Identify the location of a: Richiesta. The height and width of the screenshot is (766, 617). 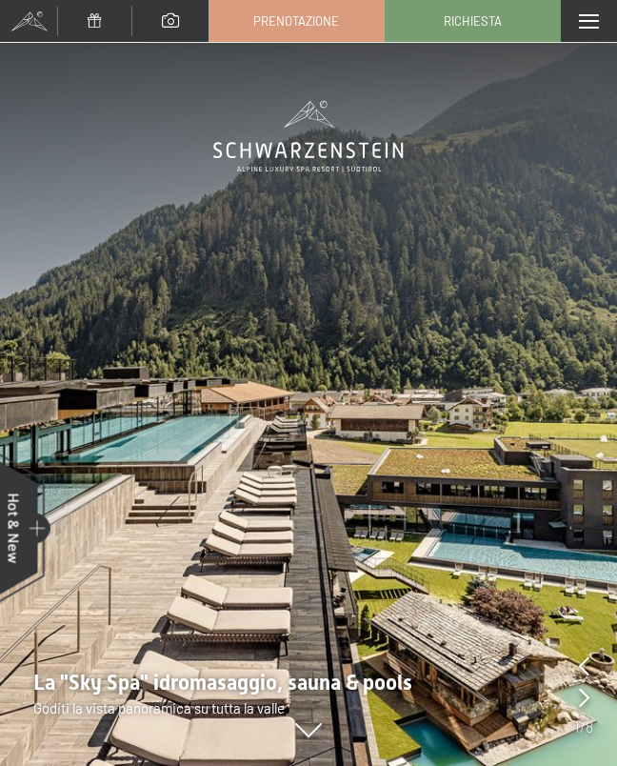
(472, 21).